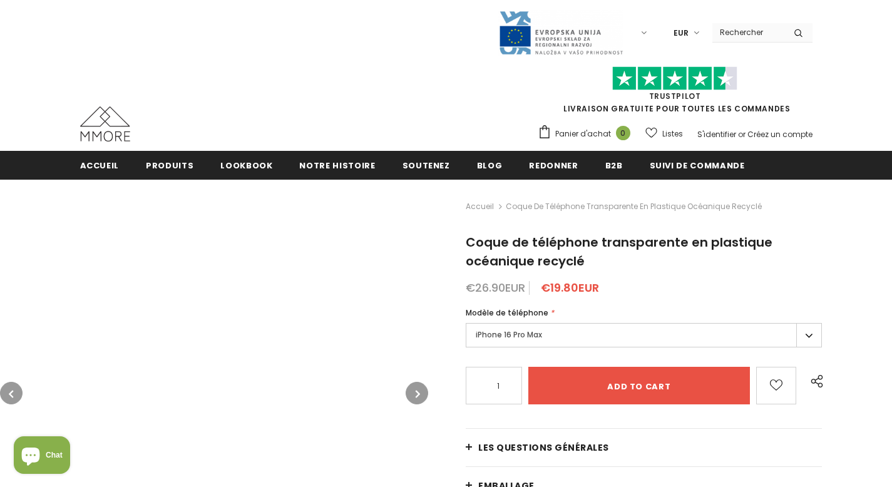 The image size is (892, 487). What do you see at coordinates (587, 134) in the screenshot?
I see `a: Panier d'achat 0` at bounding box center [587, 134].